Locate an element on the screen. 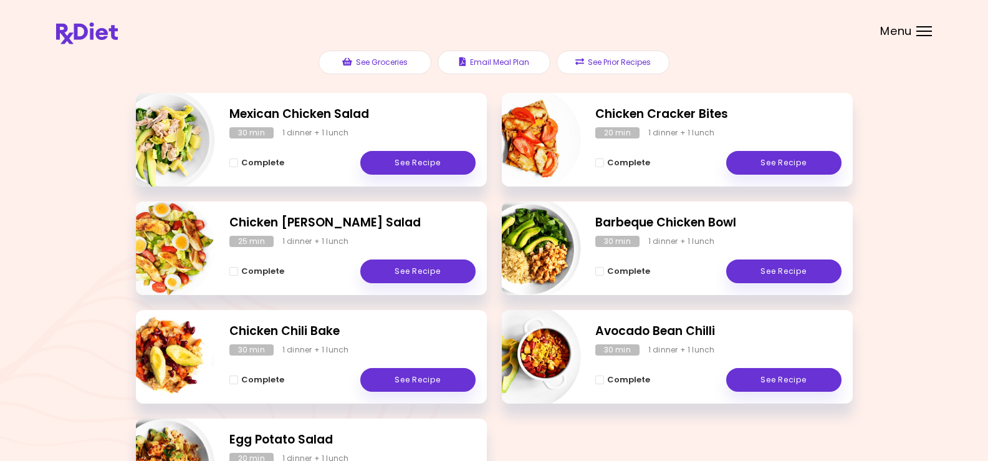 The height and width of the screenshot is (461, 988). a: See Recipe - Chicken Chili Bake is located at coordinates (418, 380).